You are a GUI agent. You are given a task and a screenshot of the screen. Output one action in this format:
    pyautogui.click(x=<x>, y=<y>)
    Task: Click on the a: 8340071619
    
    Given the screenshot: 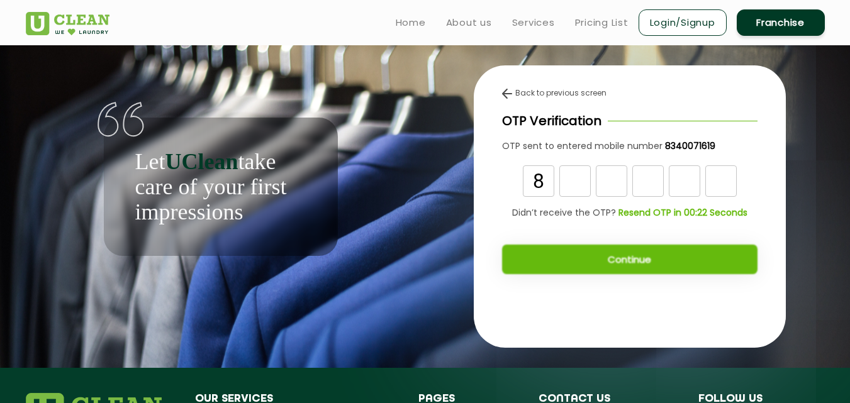 What is the action you would take?
    pyautogui.click(x=689, y=146)
    